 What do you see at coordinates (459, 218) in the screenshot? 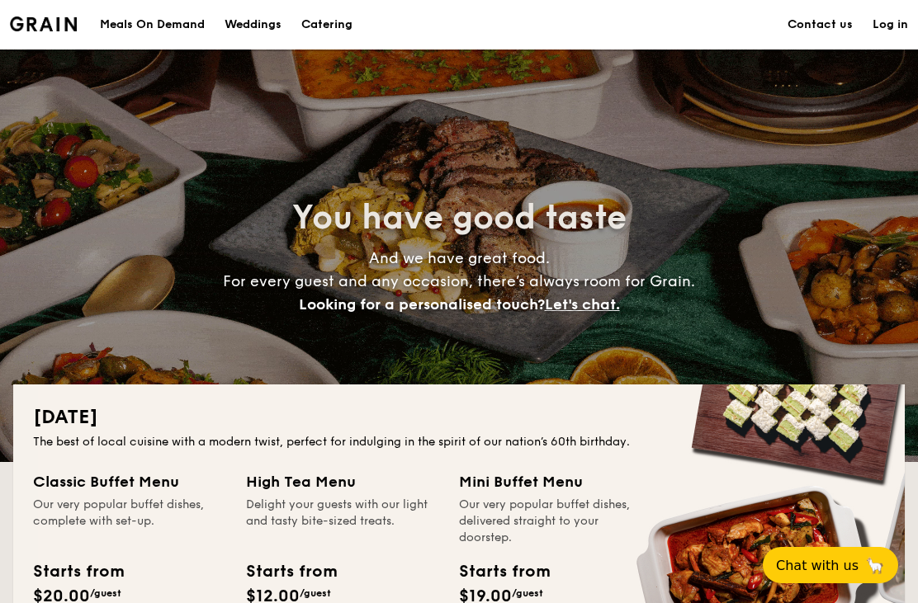
I see `span: You have good taste` at bounding box center [459, 218].